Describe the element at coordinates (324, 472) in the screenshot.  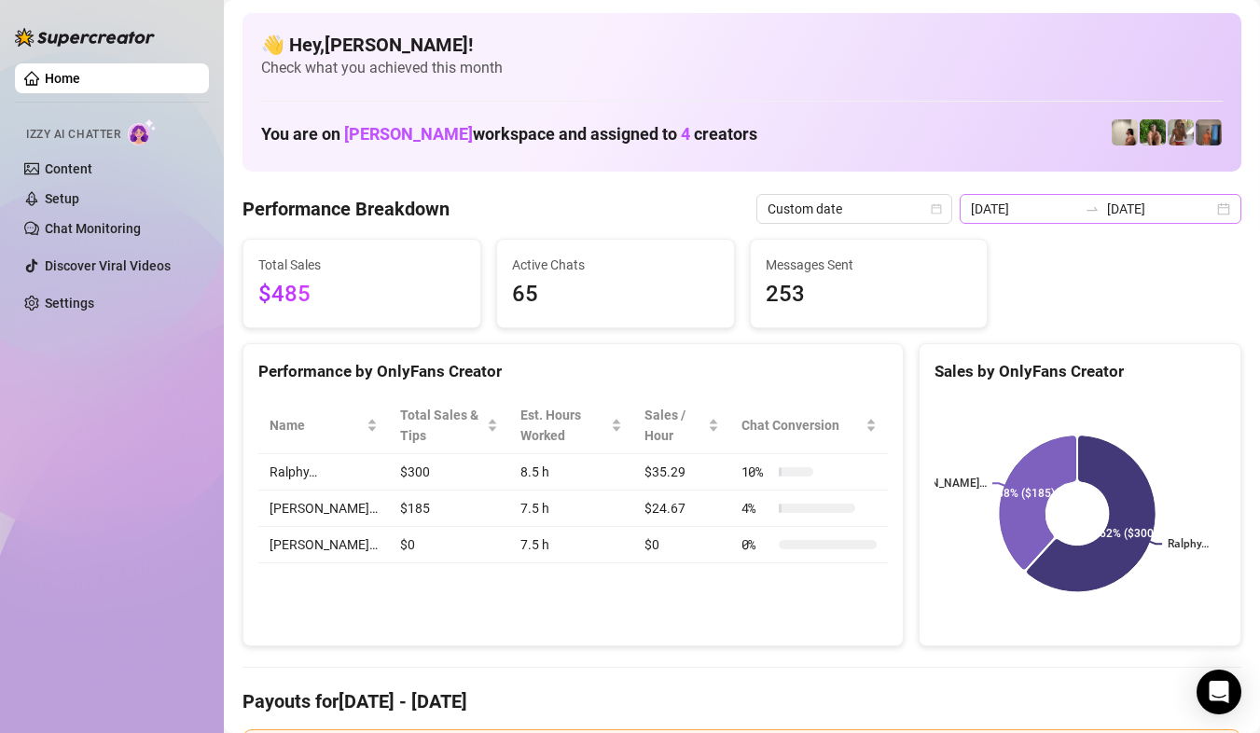
I see `td: Ralphy…` at that location.